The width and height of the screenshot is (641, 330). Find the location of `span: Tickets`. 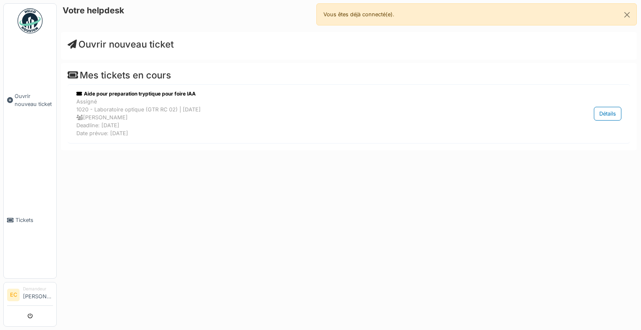

span: Tickets is located at coordinates (34, 220).